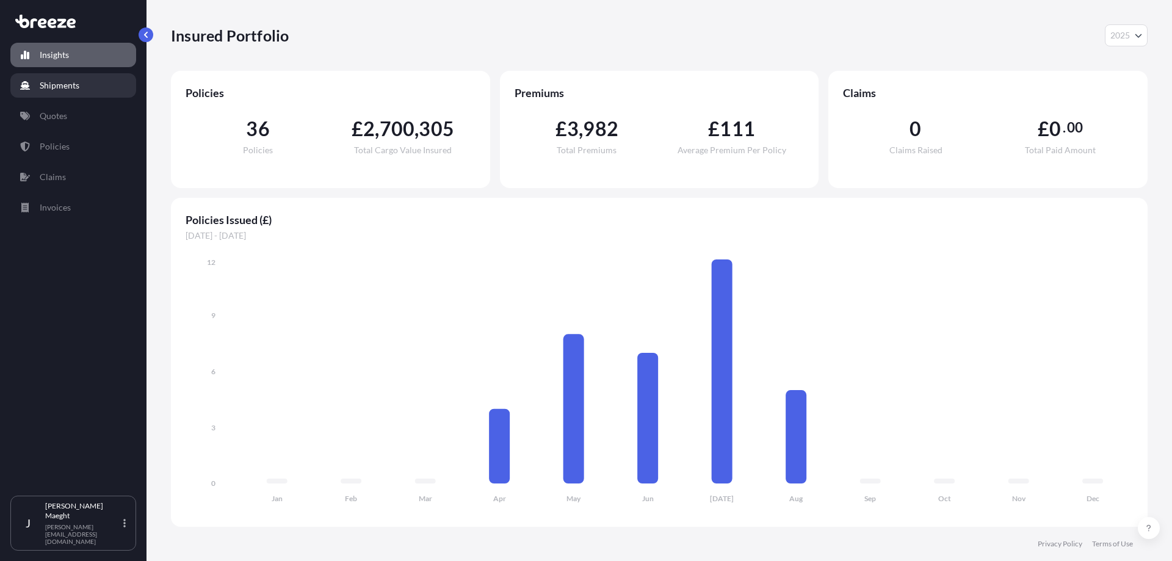  What do you see at coordinates (659, 220) in the screenshot?
I see `span: Policies Issued (£)` at bounding box center [659, 220].